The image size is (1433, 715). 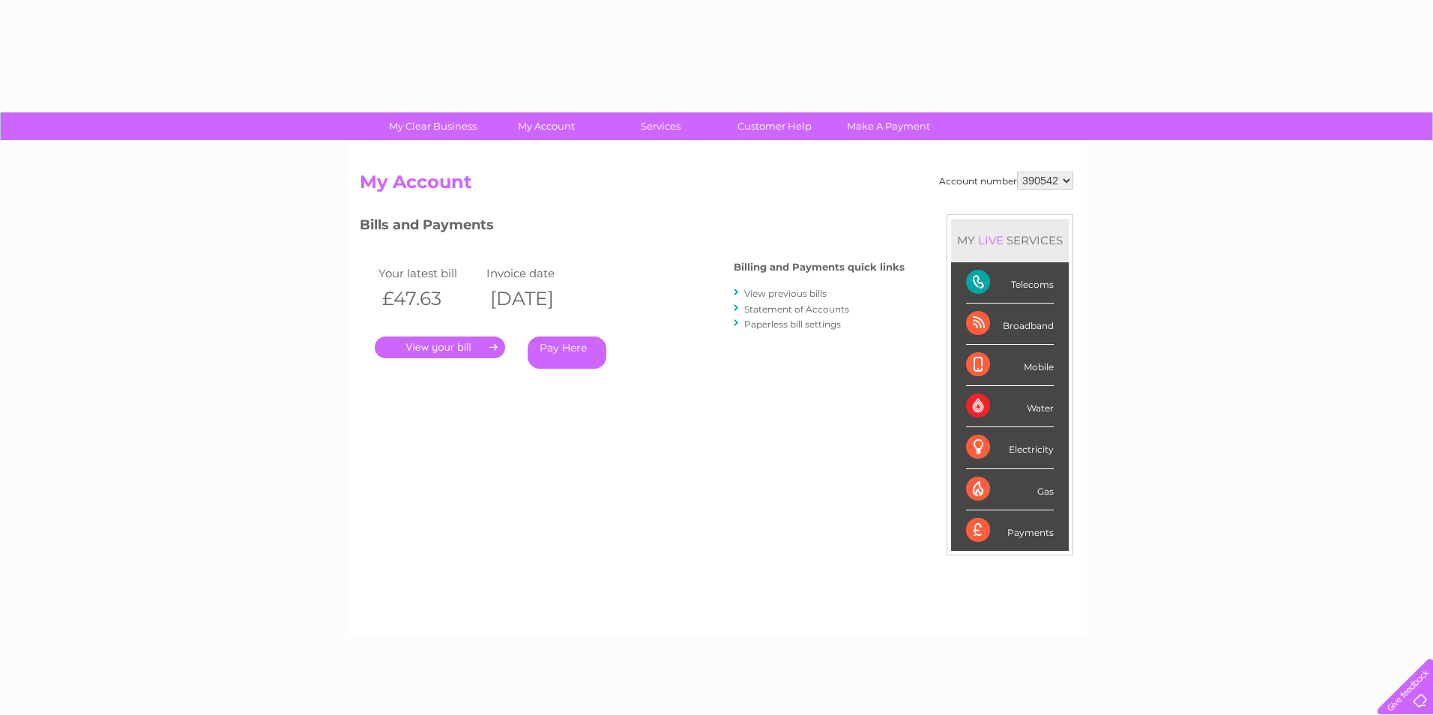 I want to click on a: Make A Payment, so click(x=888, y=126).